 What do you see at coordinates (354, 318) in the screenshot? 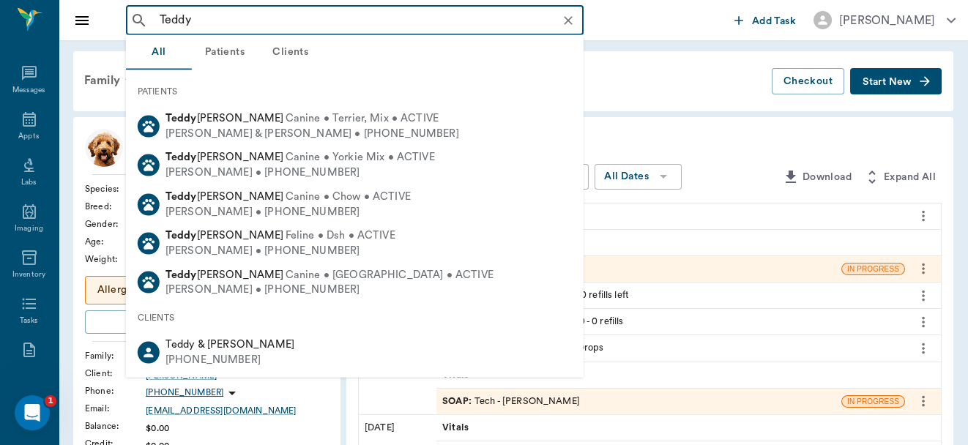
I see `div: CLIENTS` at bounding box center [354, 318].